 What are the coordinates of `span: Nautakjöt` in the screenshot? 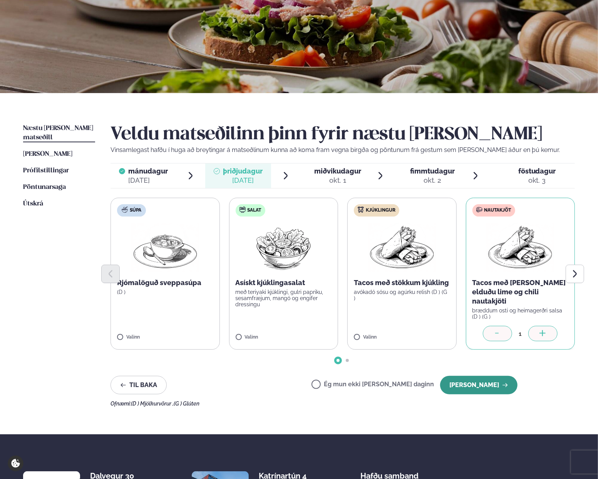 It's located at (498, 211).